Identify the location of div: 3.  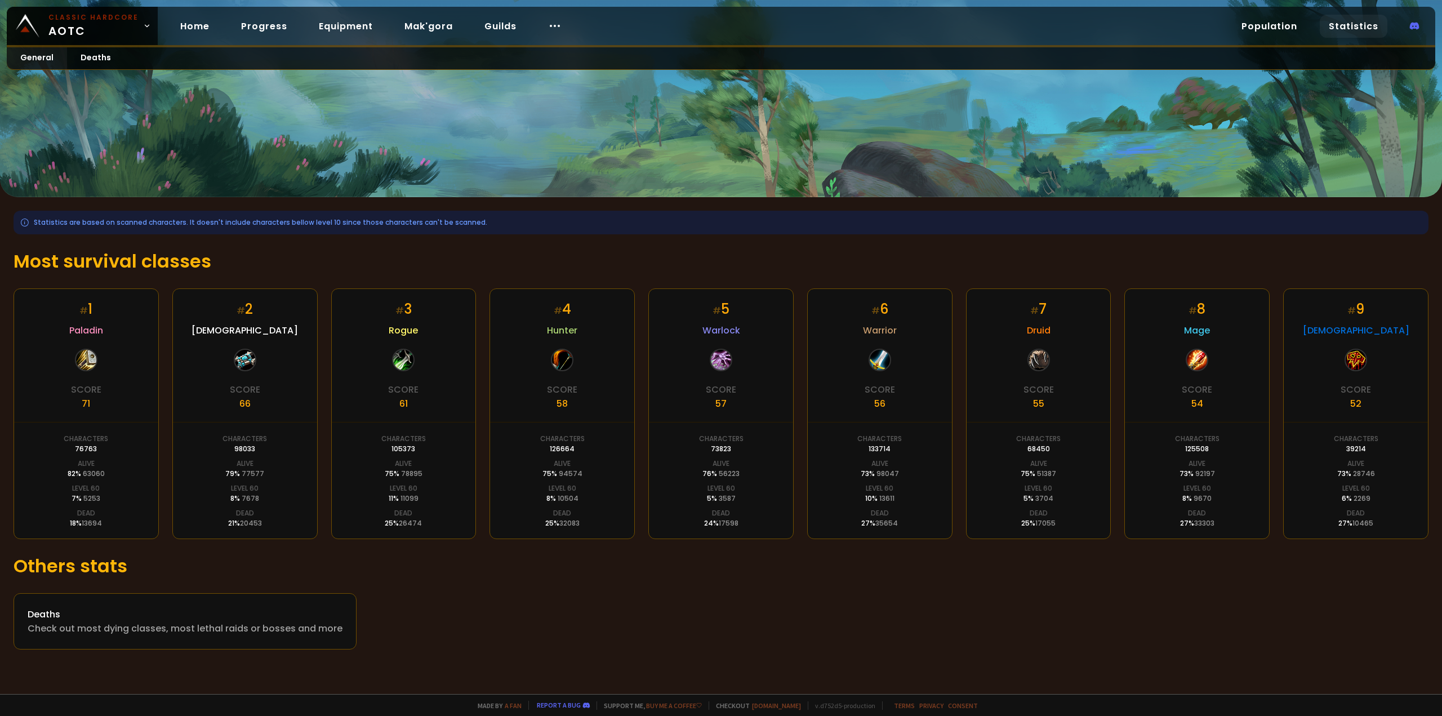
(403, 309).